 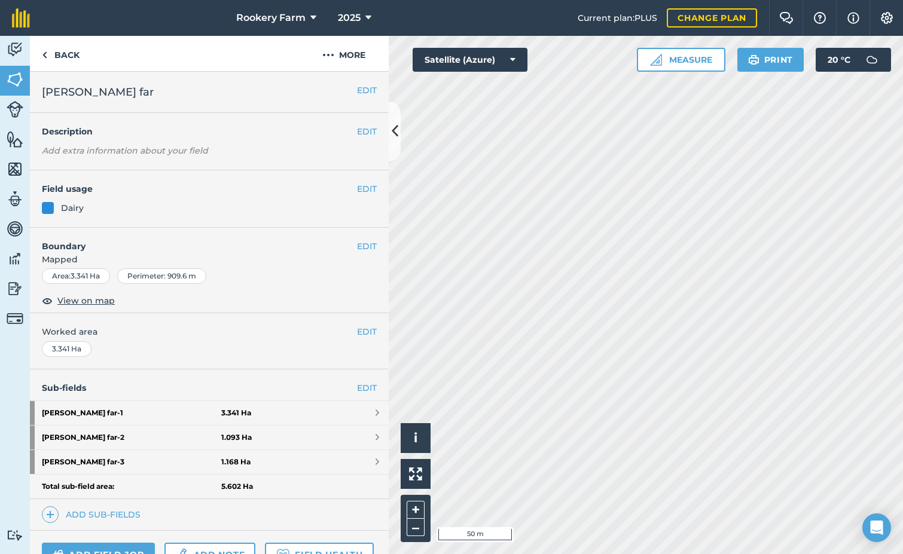 What do you see at coordinates (681, 60) in the screenshot?
I see `button: Measure` at bounding box center [681, 60].